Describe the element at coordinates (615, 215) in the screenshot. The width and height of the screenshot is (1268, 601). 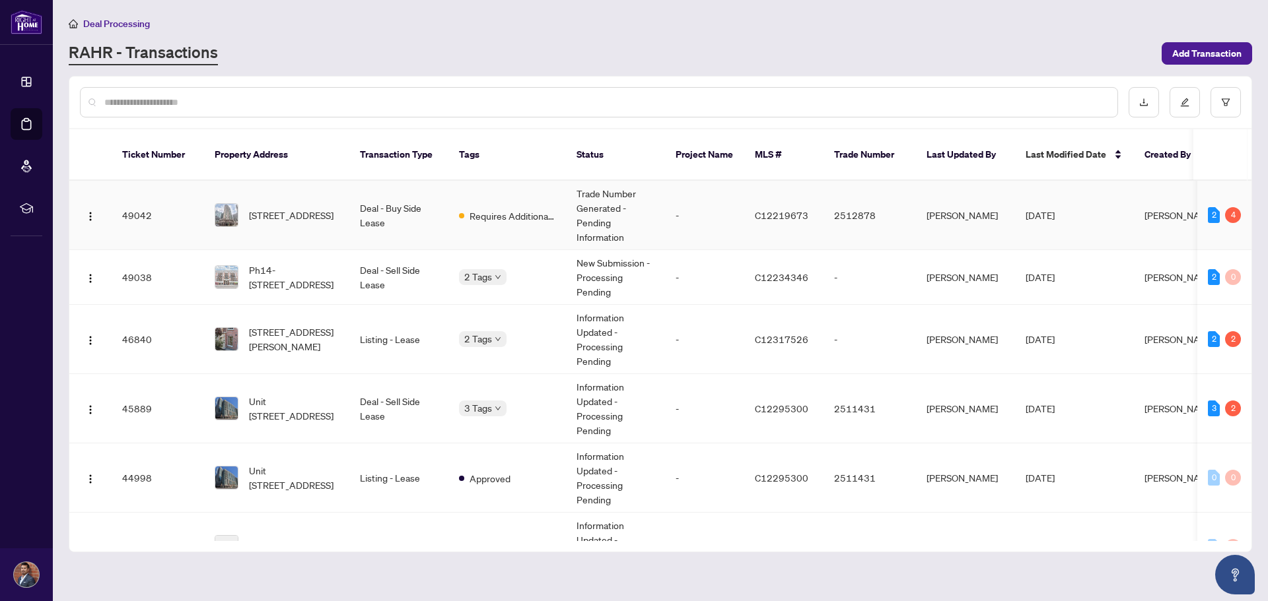
I see `td: Trade Number Generated - Pending Information` at that location.